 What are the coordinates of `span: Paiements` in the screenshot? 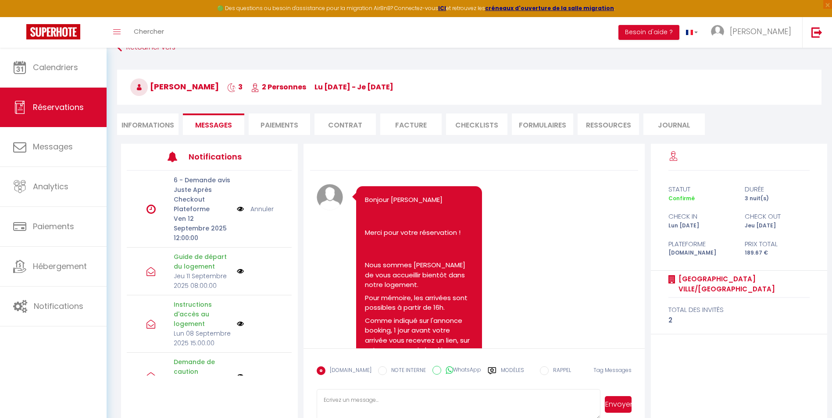 It's located at (53, 226).